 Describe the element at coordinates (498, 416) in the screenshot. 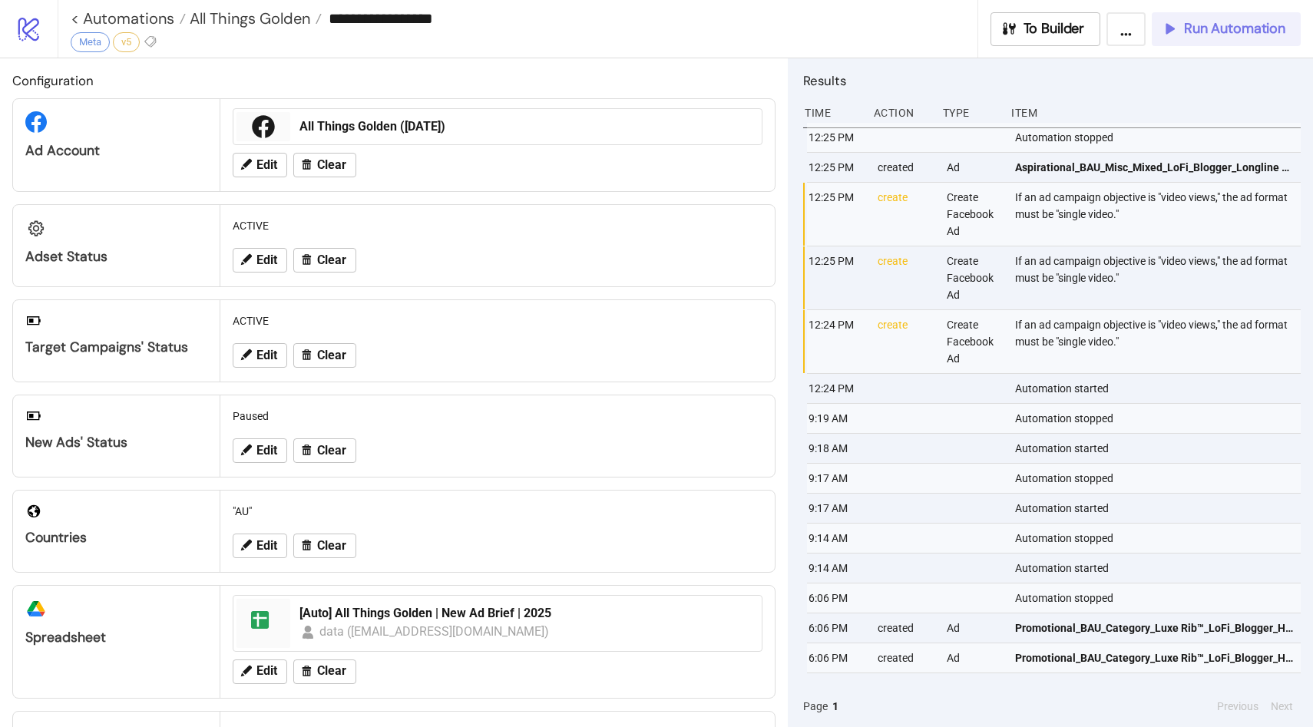

I see `div: Paused` at that location.